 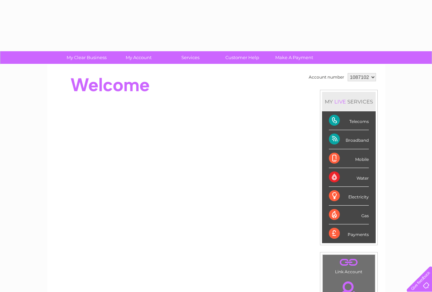 What do you see at coordinates (294, 57) in the screenshot?
I see `a: Make A Payment` at bounding box center [294, 57].